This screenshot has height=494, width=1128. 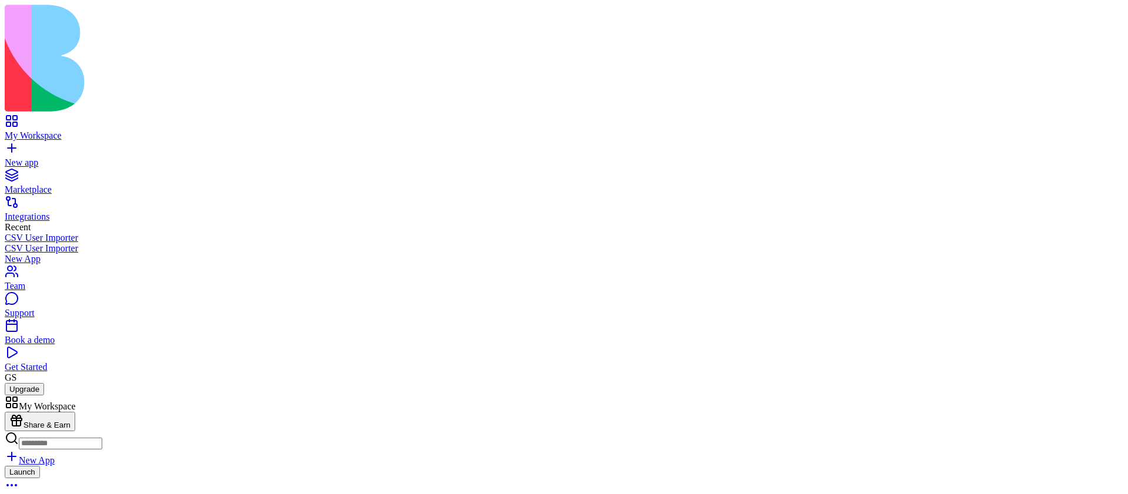 I want to click on span: Share & Earn, so click(x=47, y=425).